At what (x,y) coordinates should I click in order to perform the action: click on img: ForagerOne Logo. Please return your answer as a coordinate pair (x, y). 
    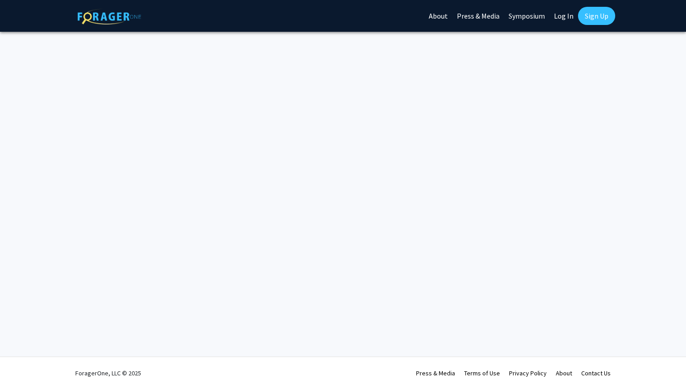
    Looking at the image, I should click on (109, 16).